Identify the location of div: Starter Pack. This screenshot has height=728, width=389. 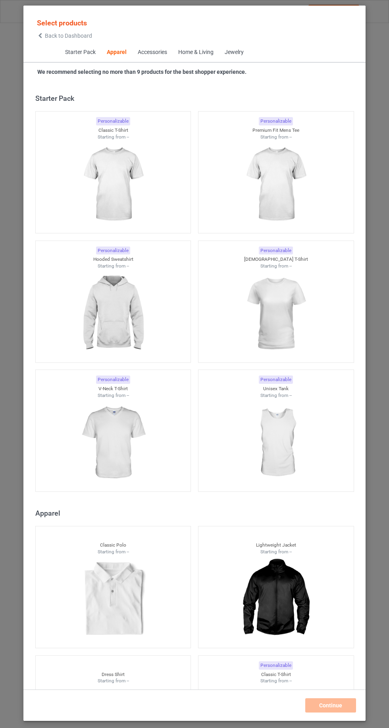
(197, 98).